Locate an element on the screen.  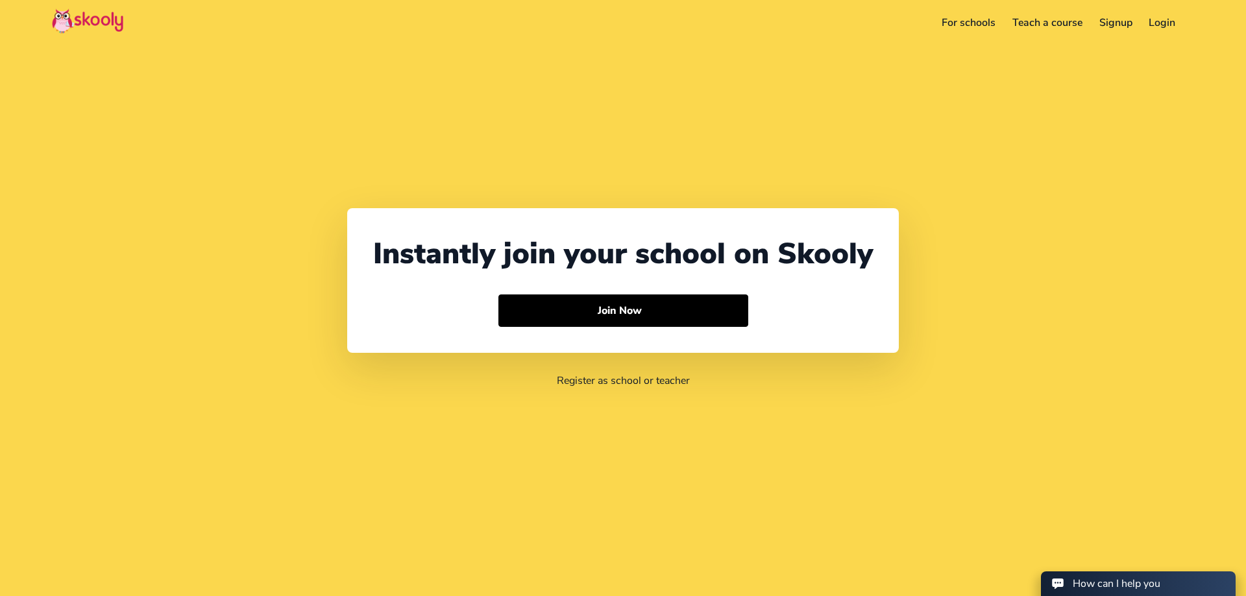
img: Skooly is located at coordinates (88, 21).